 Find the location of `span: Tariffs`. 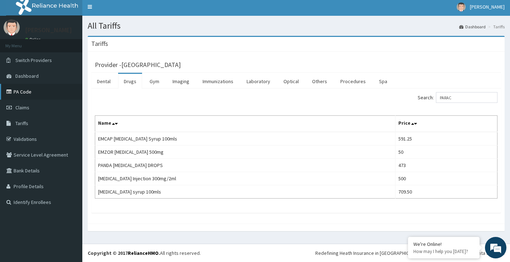

span: Tariffs is located at coordinates (22, 123).